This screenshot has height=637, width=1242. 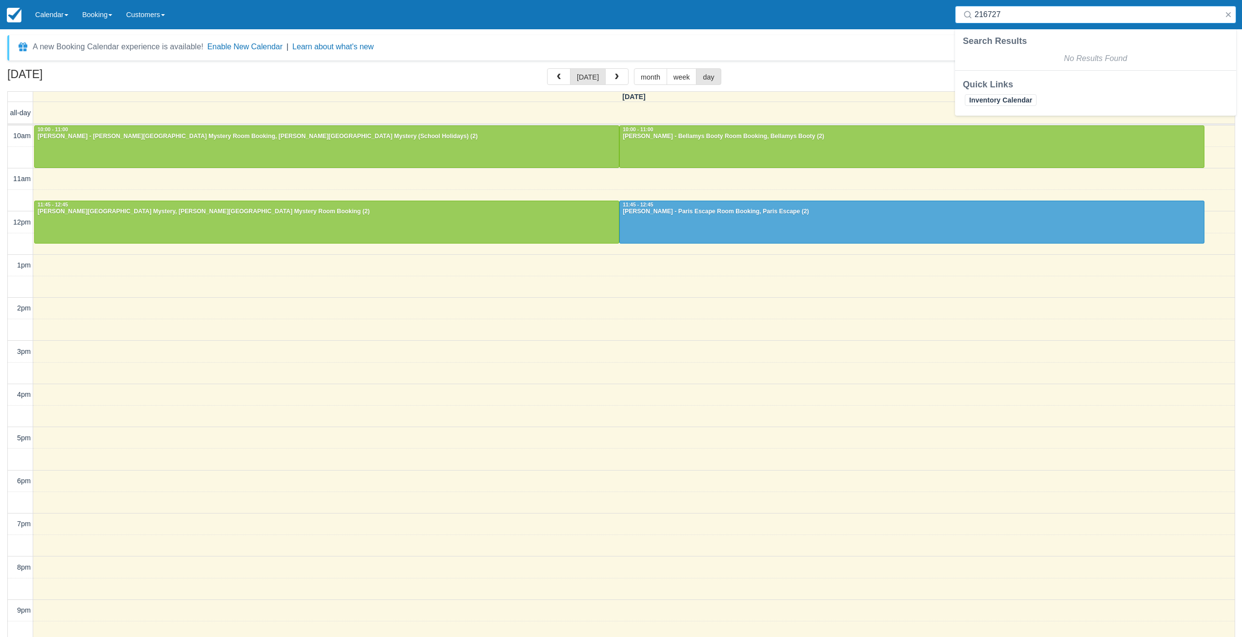 What do you see at coordinates (1000, 100) in the screenshot?
I see `a: Inventory Calendar` at bounding box center [1000, 100].